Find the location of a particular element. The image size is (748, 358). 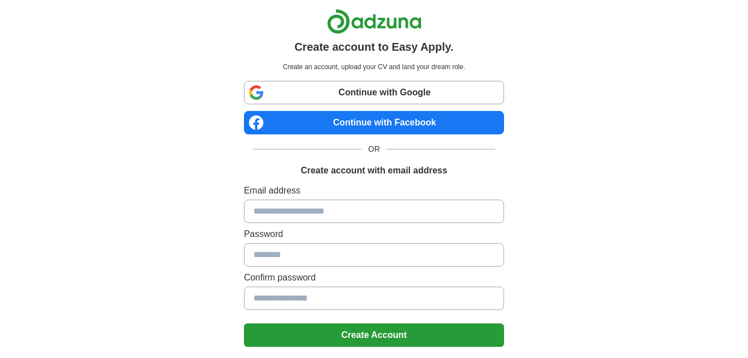

h1: Create account with email address is located at coordinates (374, 170).